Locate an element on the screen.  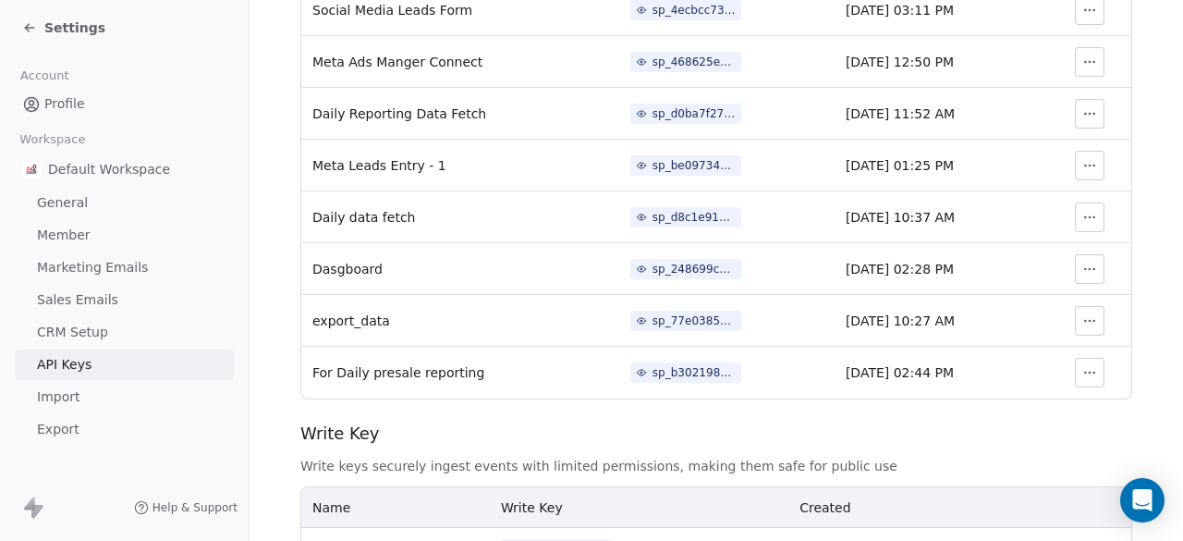
a: API Keys is located at coordinates (124, 364).